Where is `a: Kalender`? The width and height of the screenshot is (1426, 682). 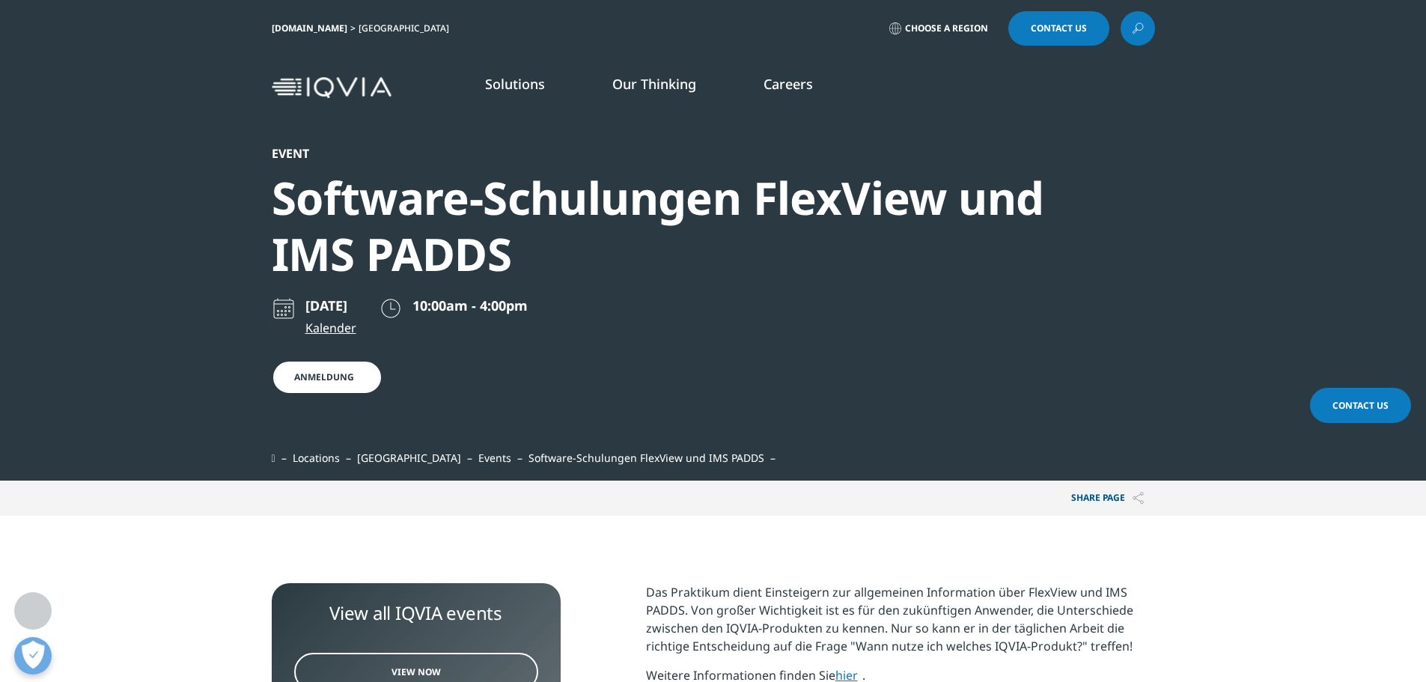 a: Kalender is located at coordinates (331, 328).